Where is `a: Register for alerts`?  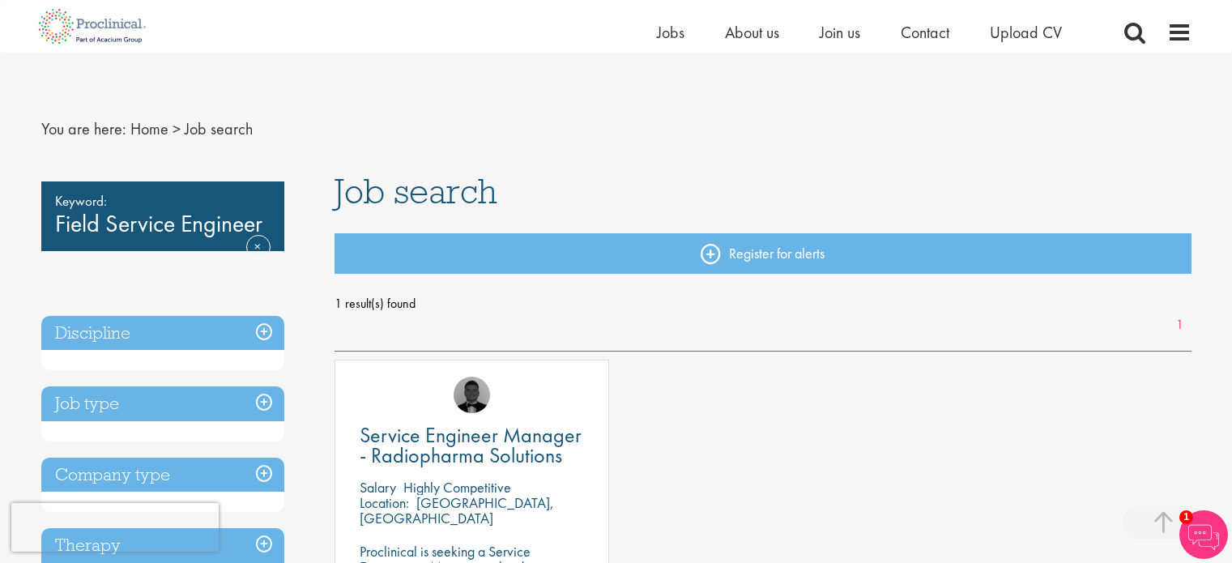
a: Register for alerts is located at coordinates (763, 253).